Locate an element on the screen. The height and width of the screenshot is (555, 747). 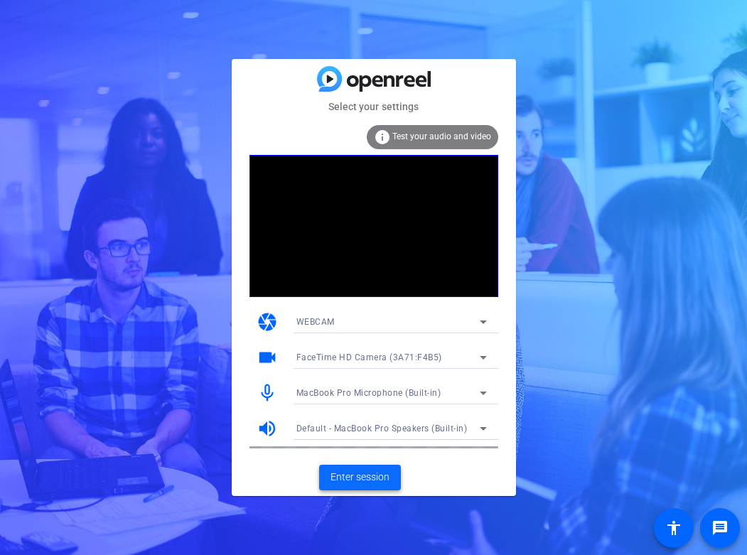
span: Enter session is located at coordinates (360, 477).